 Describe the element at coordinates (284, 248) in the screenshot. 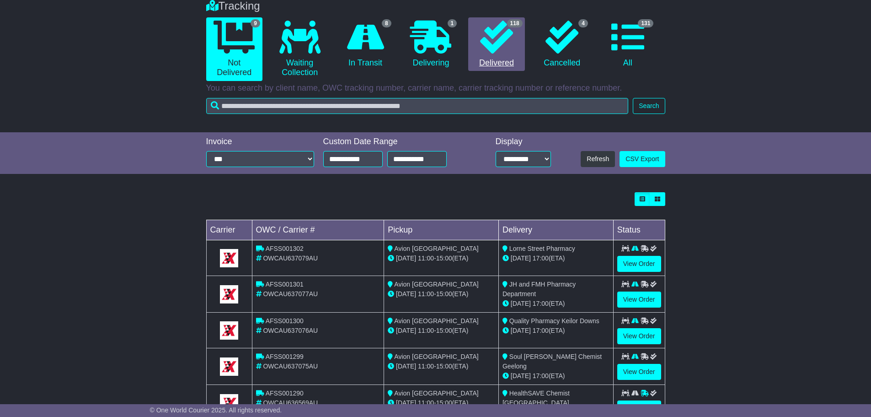

I see `span: AFSS001302` at that location.